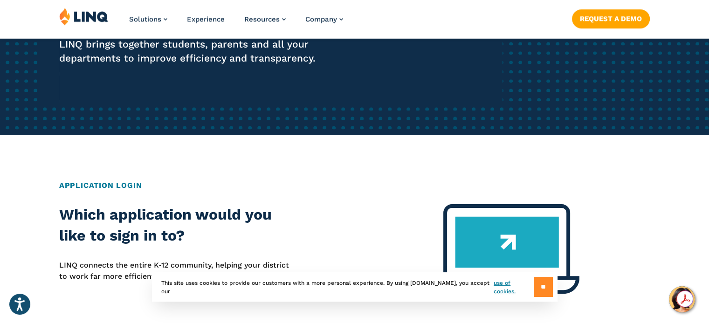 The image size is (709, 324). Describe the element at coordinates (610, 18) in the screenshot. I see `nav: Button Navigation` at that location.